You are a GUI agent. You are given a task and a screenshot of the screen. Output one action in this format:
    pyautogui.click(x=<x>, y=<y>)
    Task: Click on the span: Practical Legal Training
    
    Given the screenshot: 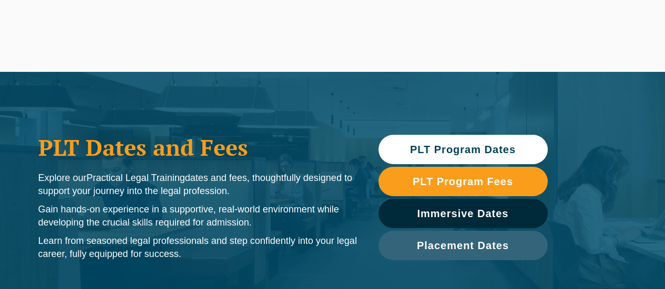 What is the action you would take?
    pyautogui.click(x=136, y=178)
    